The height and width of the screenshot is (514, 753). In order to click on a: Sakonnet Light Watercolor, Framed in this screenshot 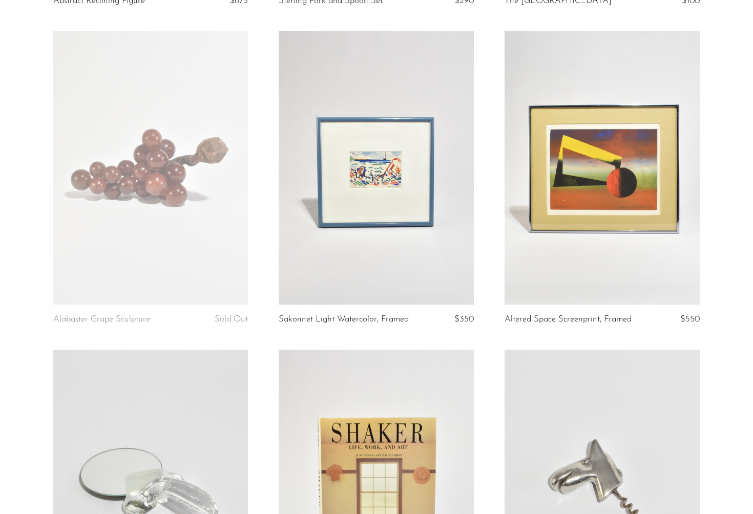, I will do `click(344, 320)`.